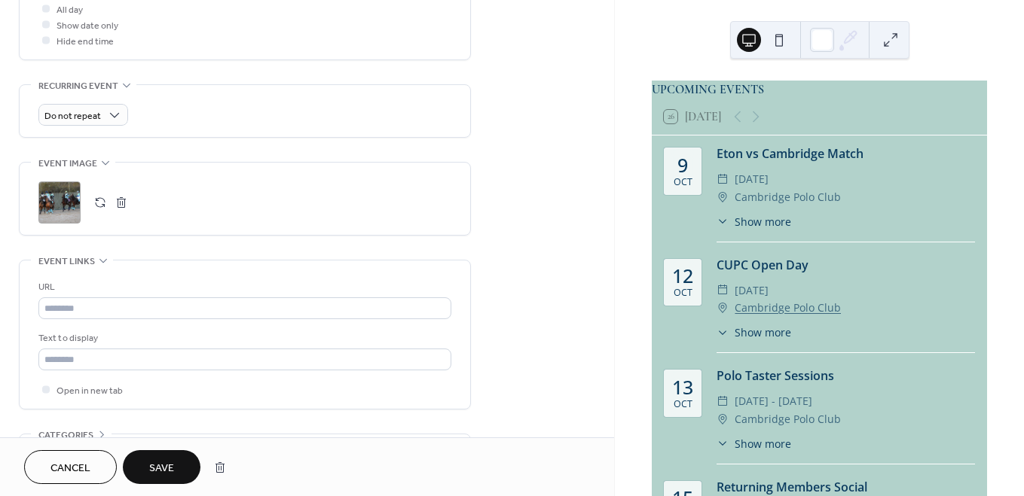 This screenshot has height=496, width=1024. I want to click on div: 13, so click(683, 387).